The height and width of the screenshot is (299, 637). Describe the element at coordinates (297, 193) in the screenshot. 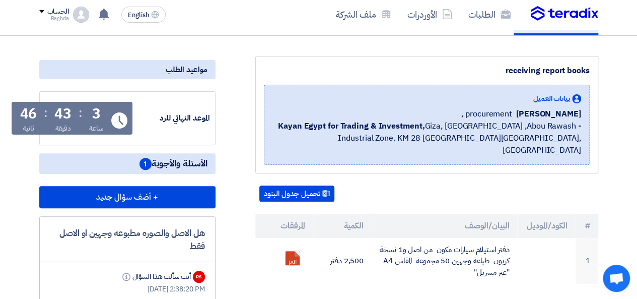

I see `button: تحميل جدول البنود` at that location.